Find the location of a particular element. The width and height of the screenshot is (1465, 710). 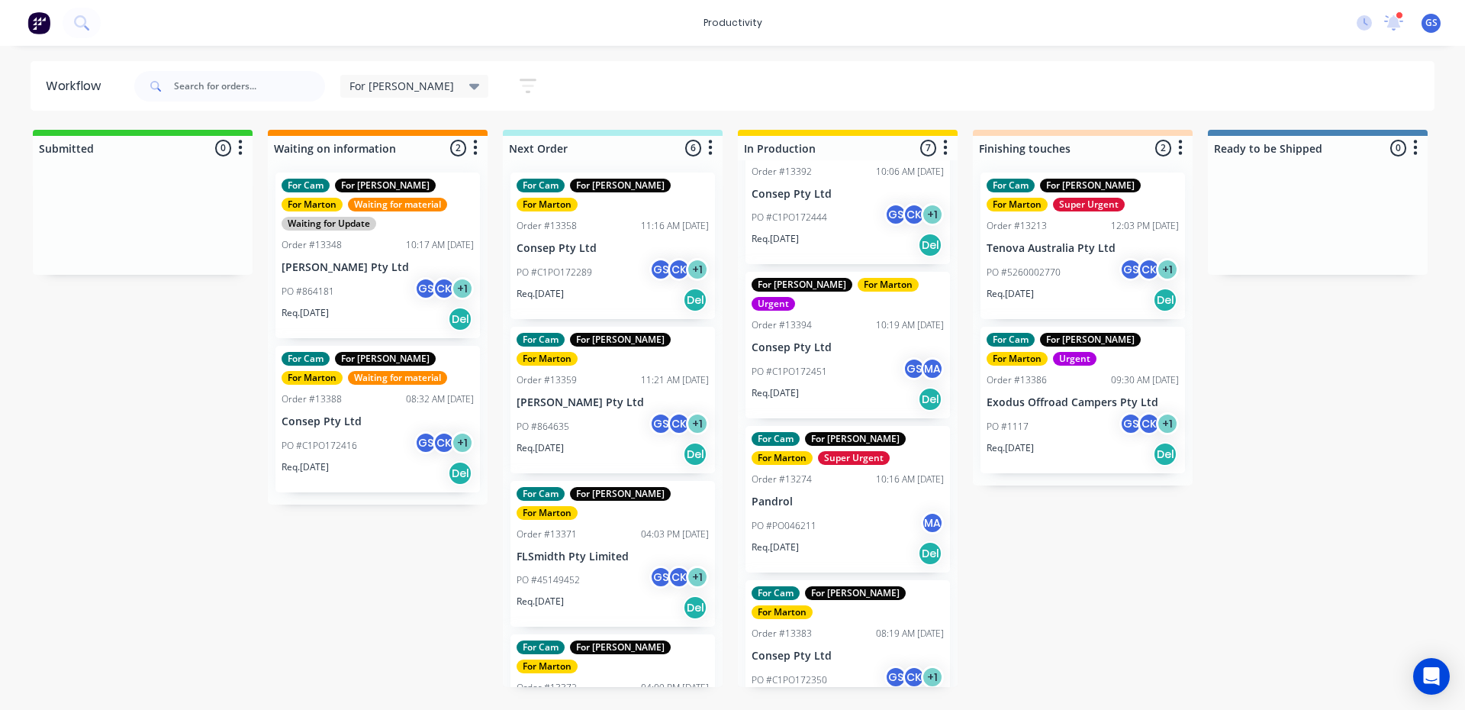

p: PO #1117 is located at coordinates (1007, 427).